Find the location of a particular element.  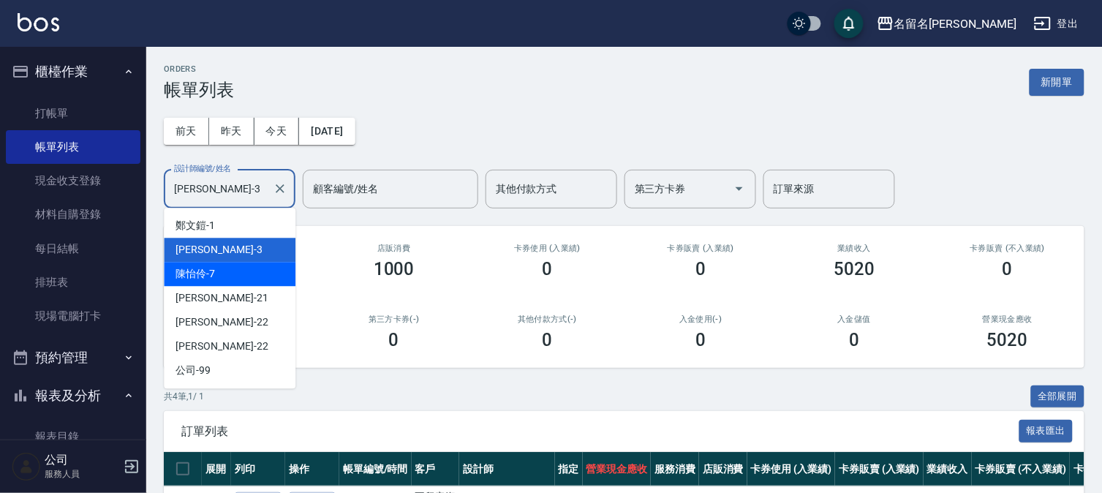

h3: 1000 is located at coordinates (394, 269).